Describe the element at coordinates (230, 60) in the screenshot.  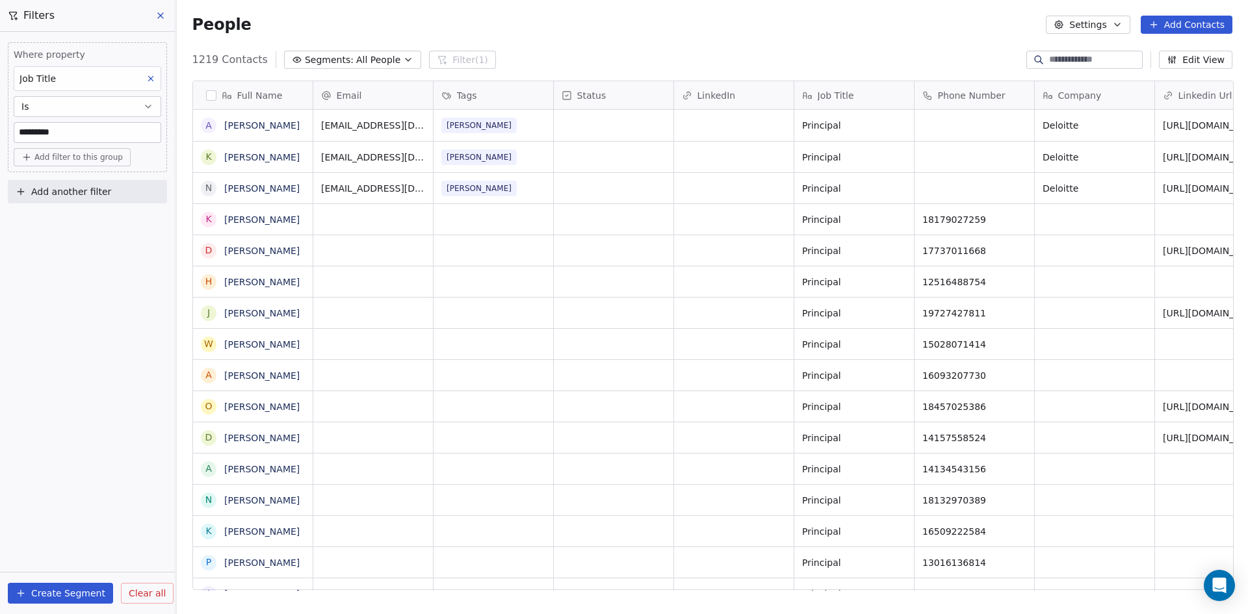
I see `span: 1219 Contacts` at that location.